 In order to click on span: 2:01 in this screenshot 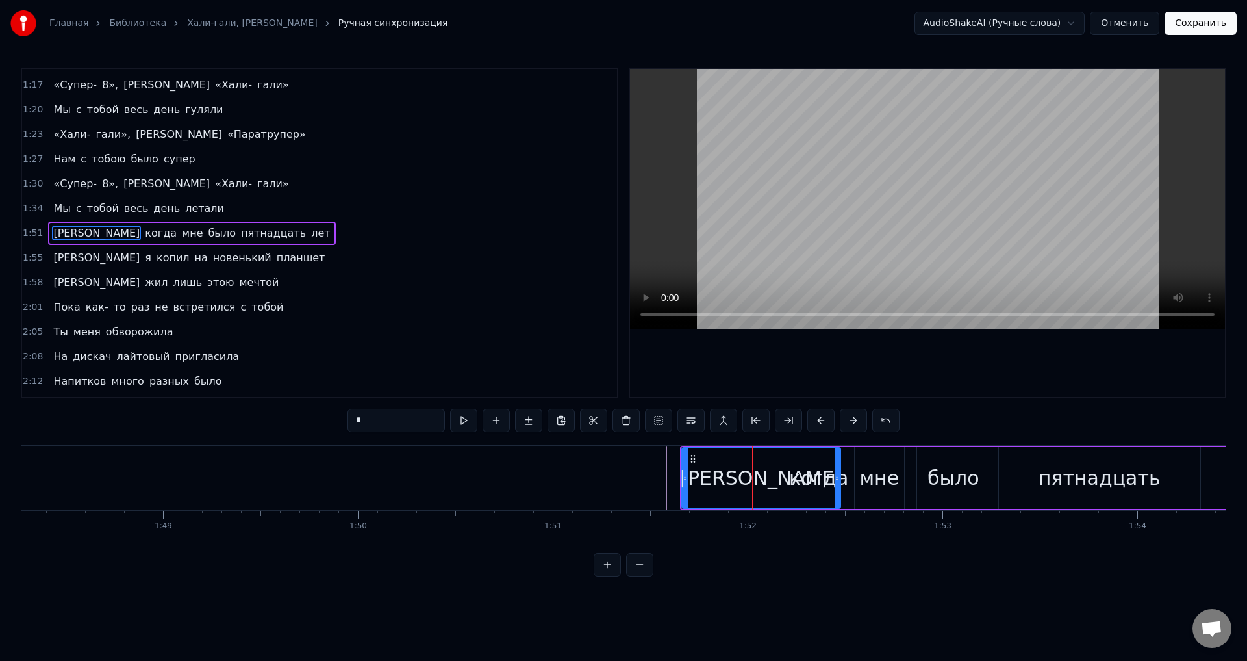, I will do `click(32, 307)`.